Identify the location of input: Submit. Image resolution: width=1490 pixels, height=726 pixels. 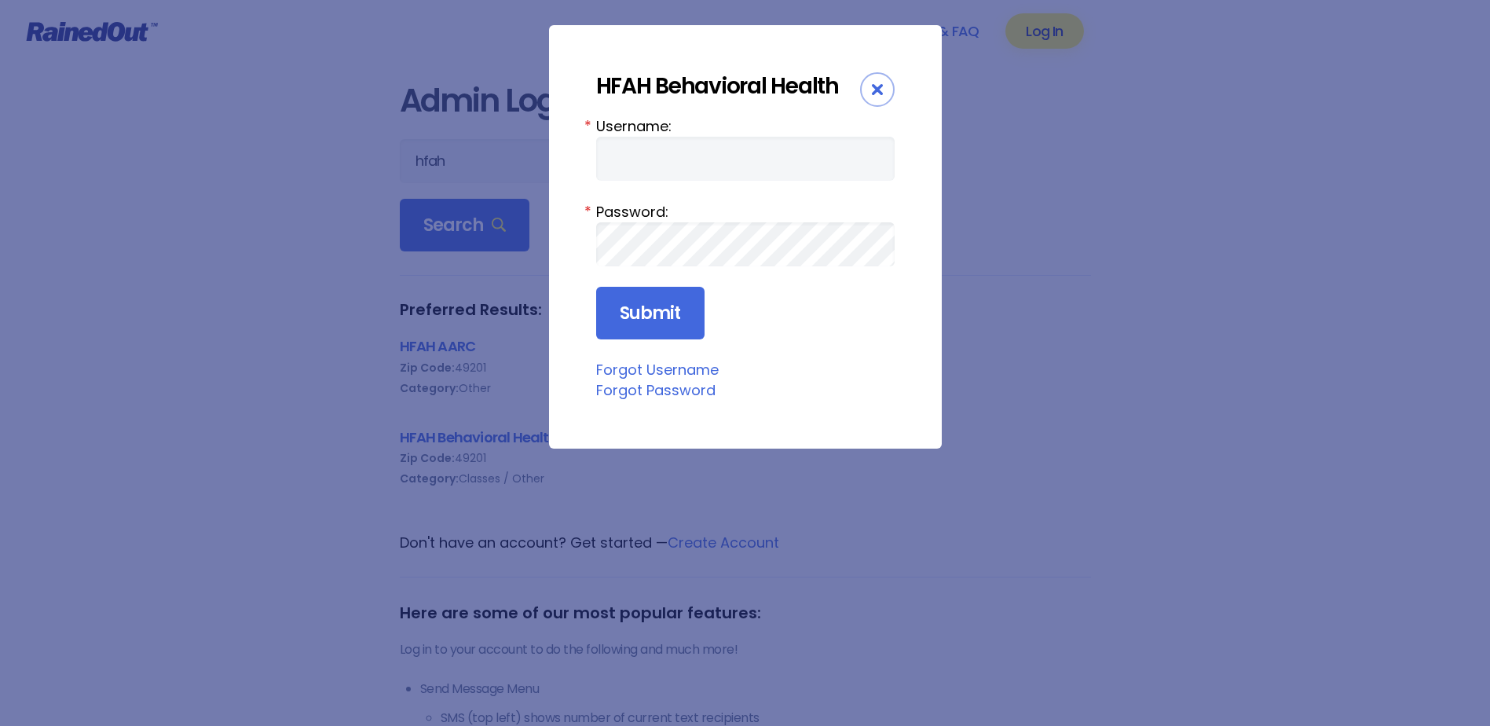
(650, 313).